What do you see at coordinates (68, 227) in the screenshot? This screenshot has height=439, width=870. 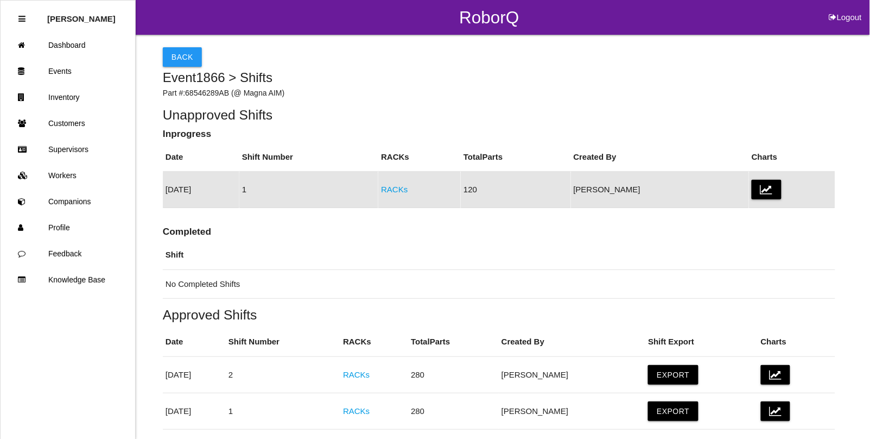 I see `a: Profile` at bounding box center [68, 227].